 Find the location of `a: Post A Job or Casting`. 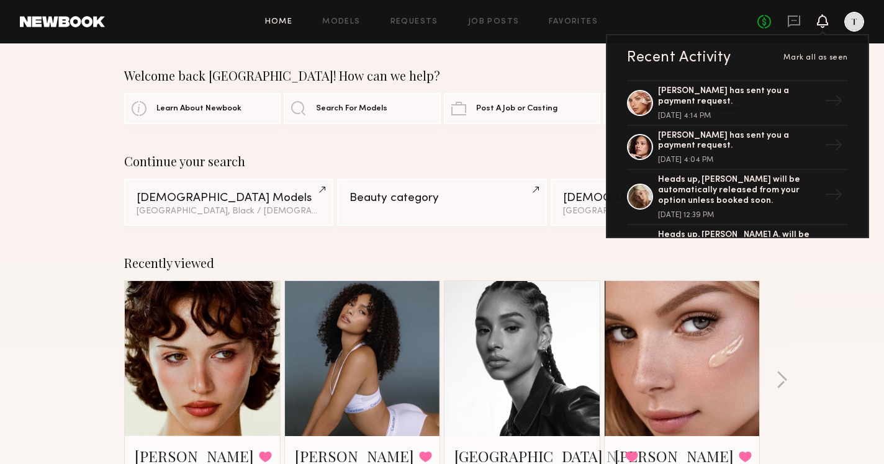

a: Post A Job or Casting is located at coordinates (522, 109).